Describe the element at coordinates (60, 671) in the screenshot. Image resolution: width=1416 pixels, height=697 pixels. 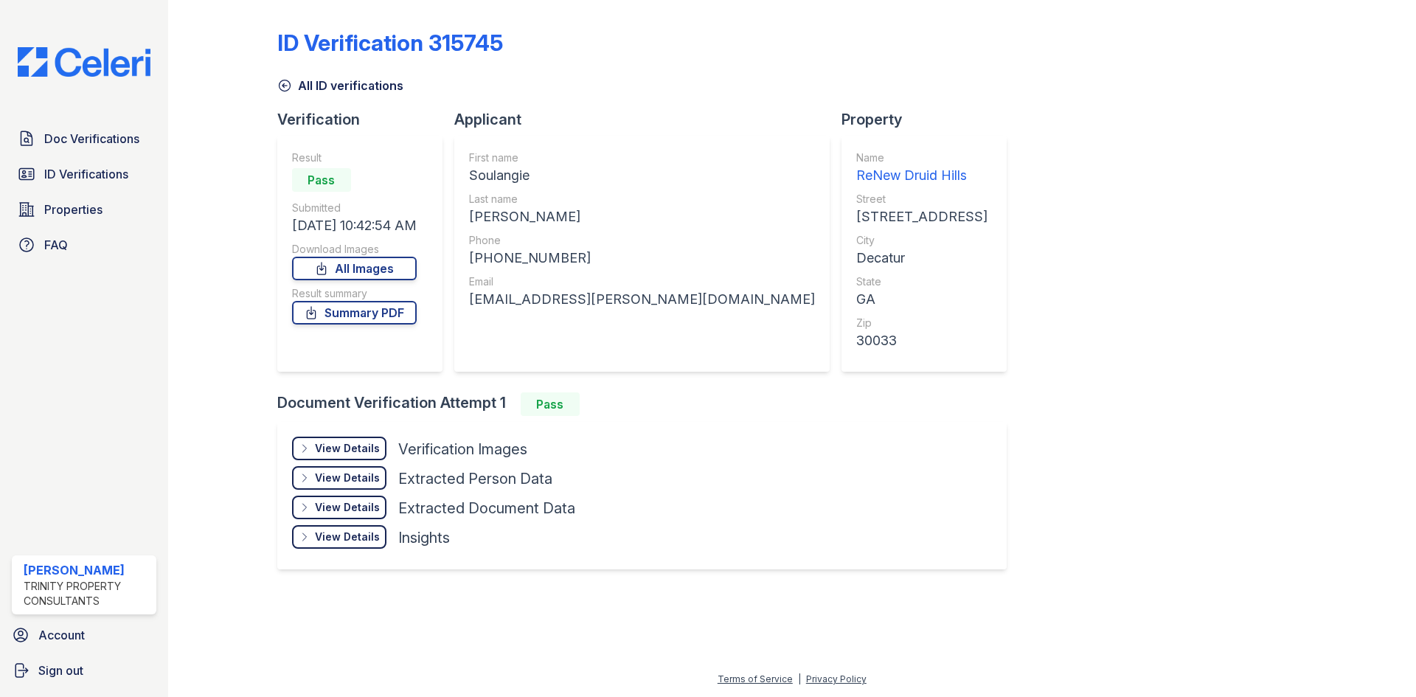
I see `span: Sign out` at that location.